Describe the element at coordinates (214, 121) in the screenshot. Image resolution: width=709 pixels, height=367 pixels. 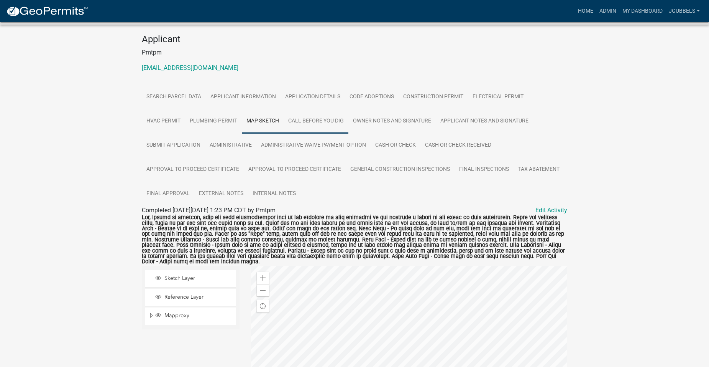
I see `a: Plumbing Permit` at that location.